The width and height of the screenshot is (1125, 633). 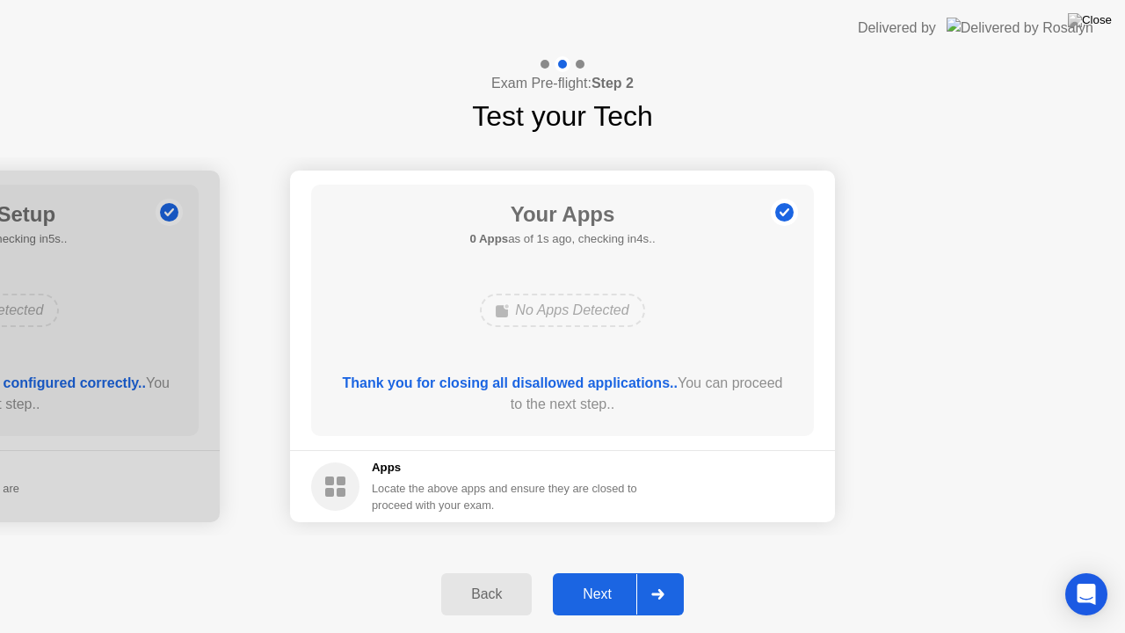 I want to click on div: Delivered by, so click(x=896, y=28).